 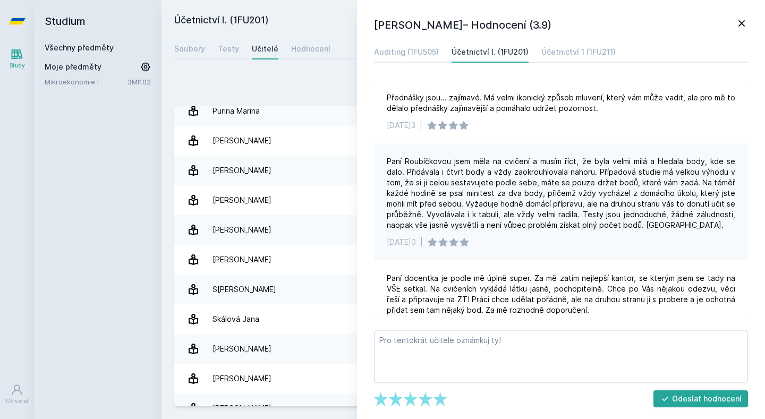 What do you see at coordinates (17, 65) in the screenshot?
I see `div: Study` at bounding box center [17, 65].